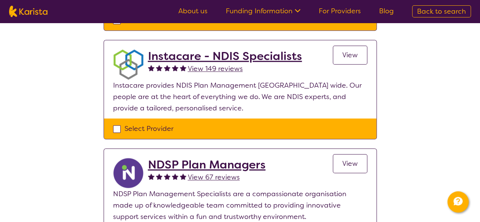 The width and height of the screenshot is (480, 222). What do you see at coordinates (193, 11) in the screenshot?
I see `a: About us` at bounding box center [193, 11].